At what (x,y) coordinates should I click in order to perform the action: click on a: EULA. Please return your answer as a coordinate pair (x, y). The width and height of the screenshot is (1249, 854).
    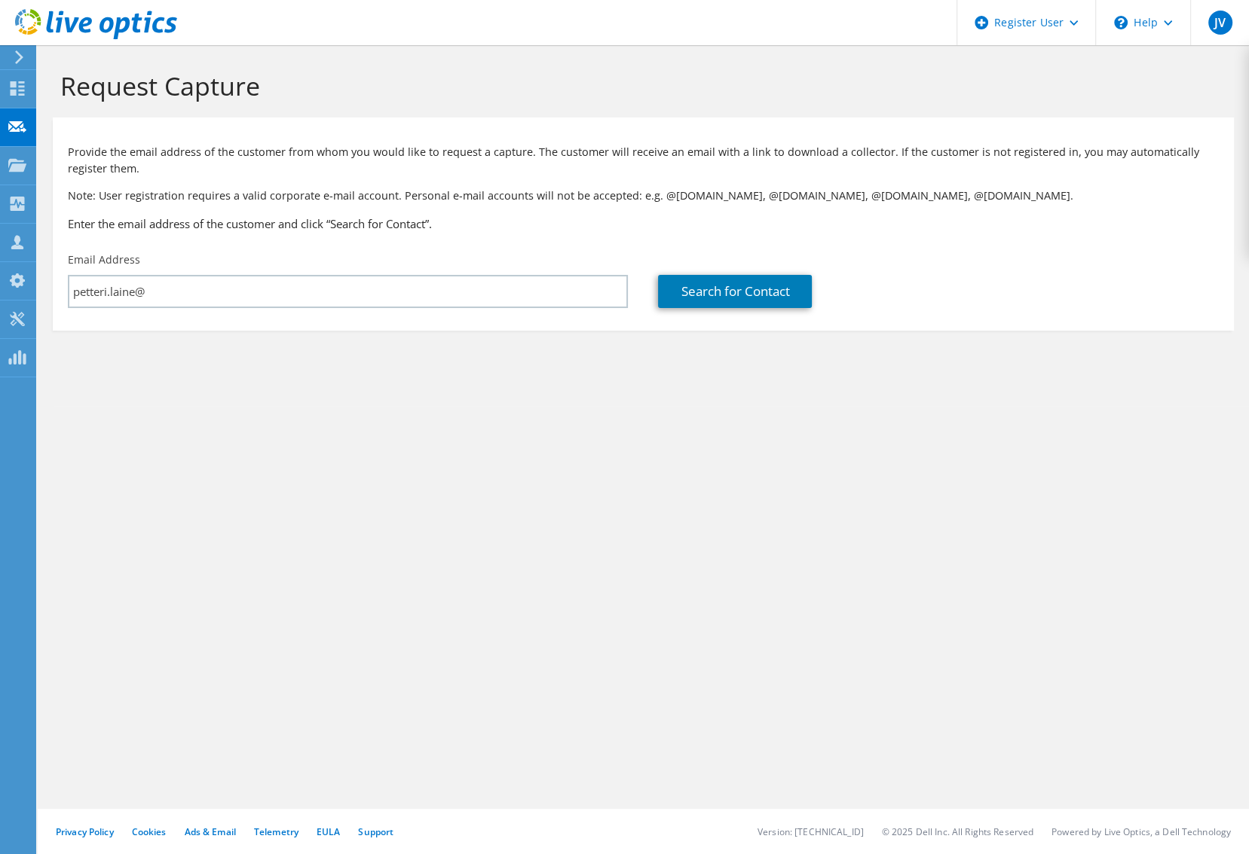
    Looking at the image, I should click on (328, 832).